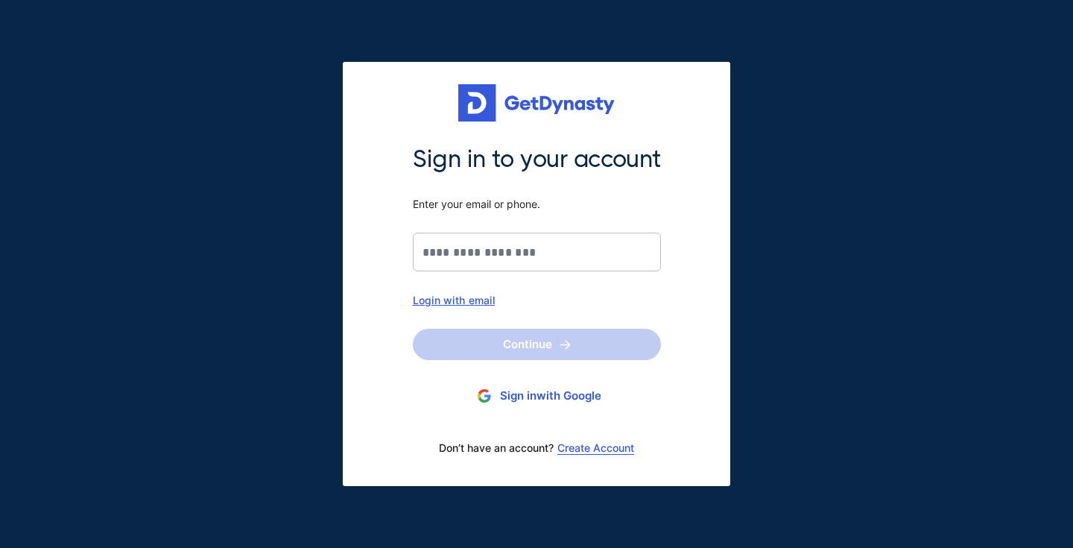 The height and width of the screenshot is (548, 1073). I want to click on a: Create Account, so click(595, 448).